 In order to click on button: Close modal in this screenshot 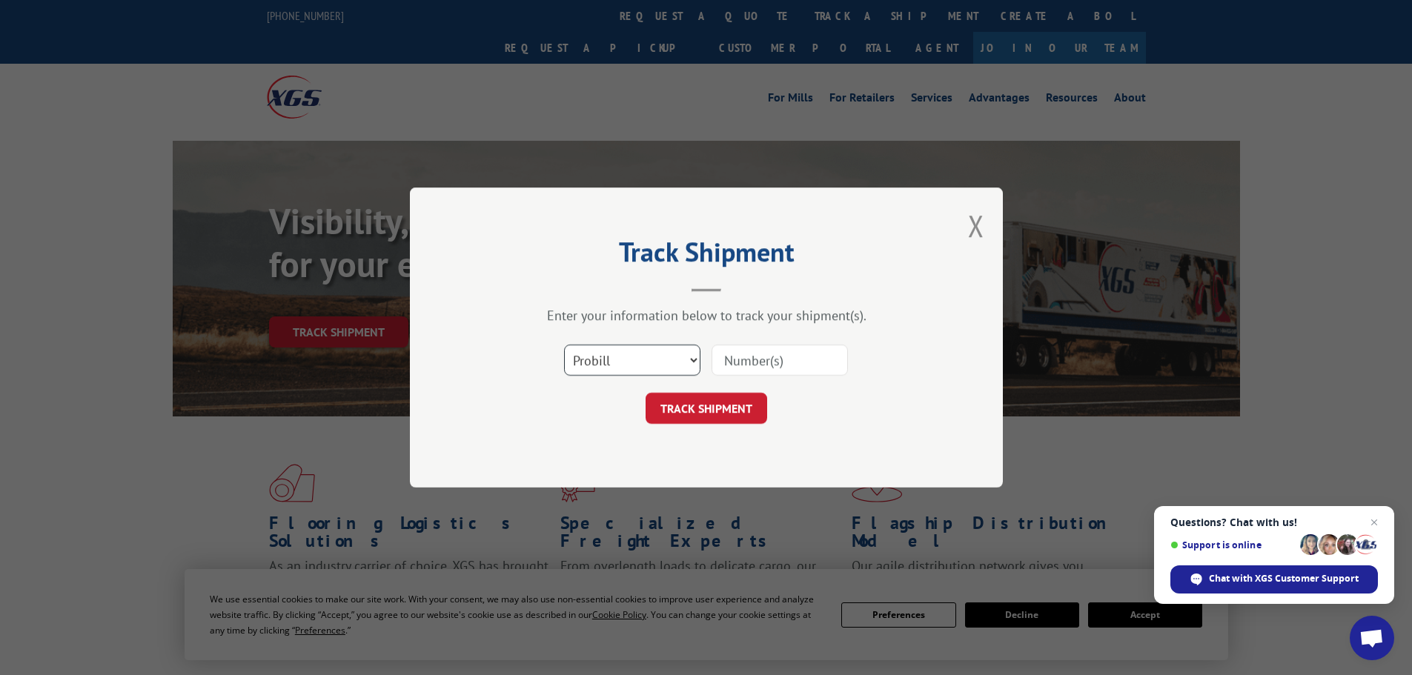, I will do `click(976, 225)`.